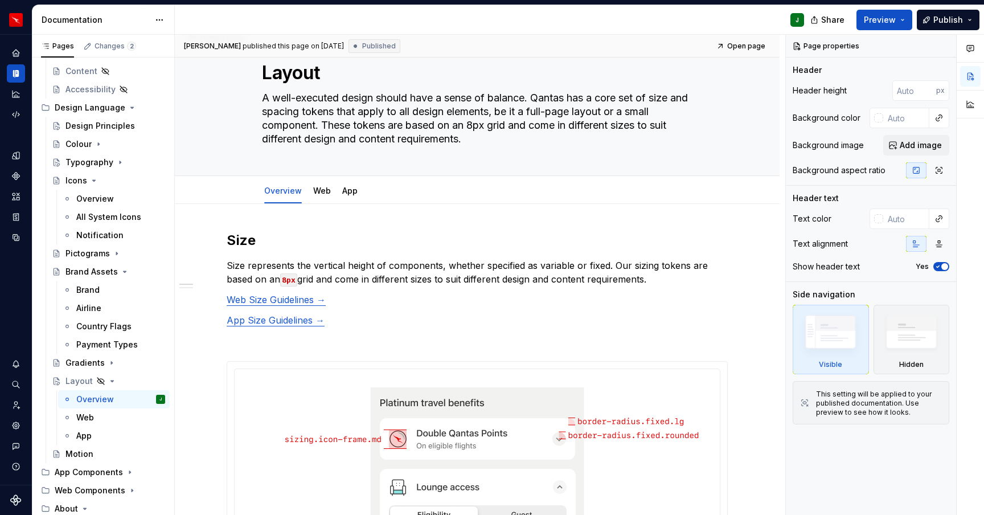 This screenshot has height=515, width=984. Describe the element at coordinates (16, 500) in the screenshot. I see `svg: Supernova Logo` at that location.